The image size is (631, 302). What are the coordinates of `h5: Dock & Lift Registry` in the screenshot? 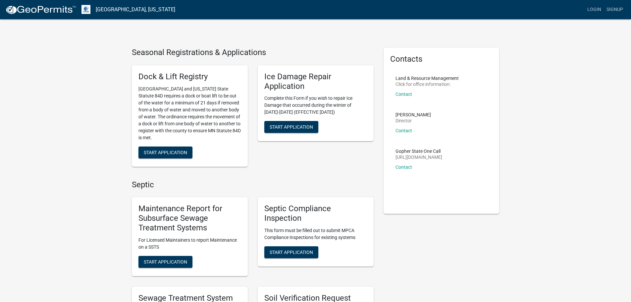 It's located at (190, 77).